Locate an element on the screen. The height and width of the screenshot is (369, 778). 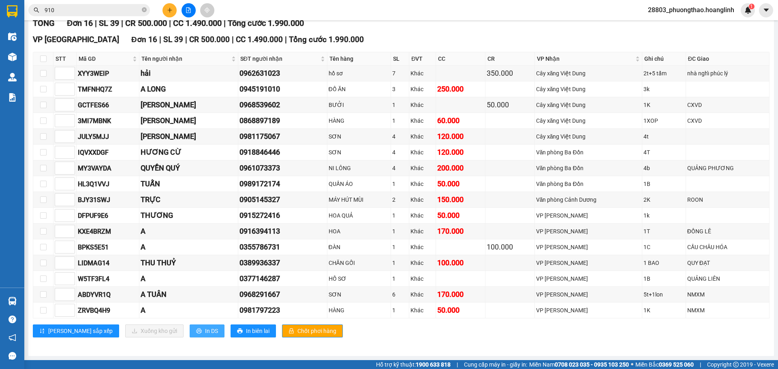
td: CXVD is located at coordinates (728, 105).